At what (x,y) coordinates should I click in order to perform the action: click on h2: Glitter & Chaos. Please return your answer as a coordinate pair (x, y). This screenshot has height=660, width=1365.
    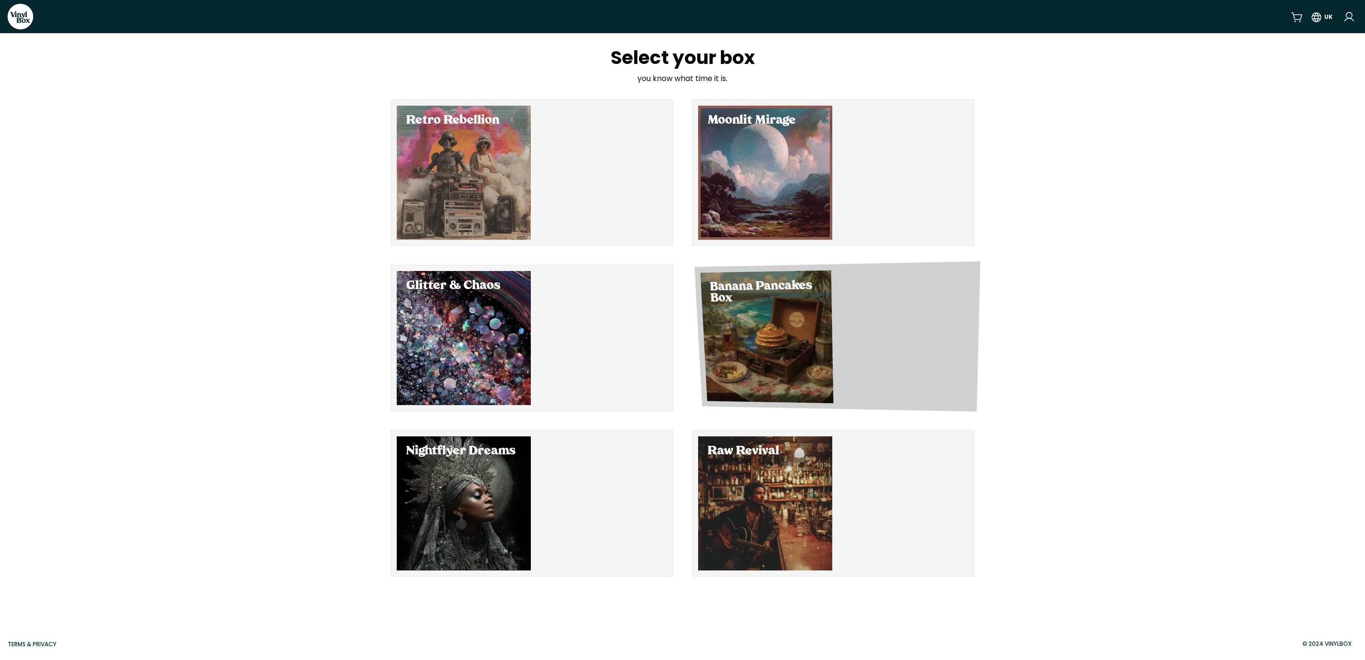
    Looking at the image, I should click on (463, 286).